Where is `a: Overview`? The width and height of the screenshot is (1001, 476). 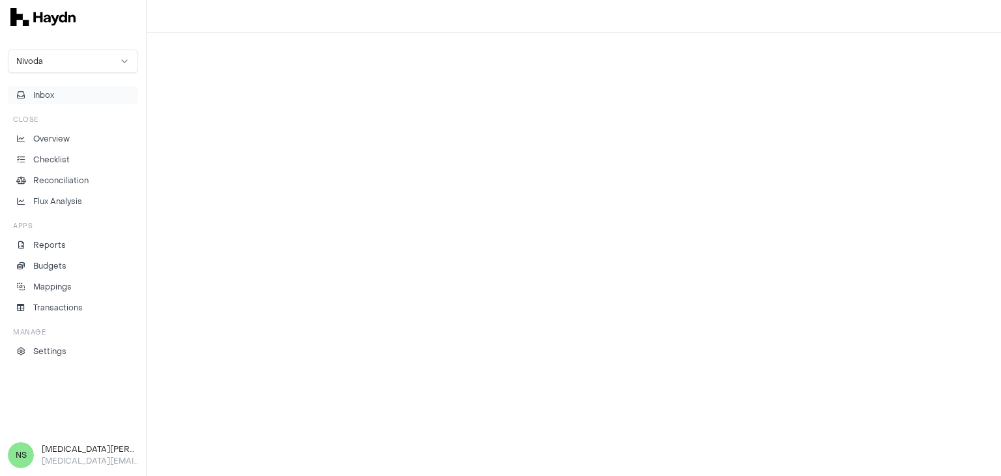
a: Overview is located at coordinates (73, 139).